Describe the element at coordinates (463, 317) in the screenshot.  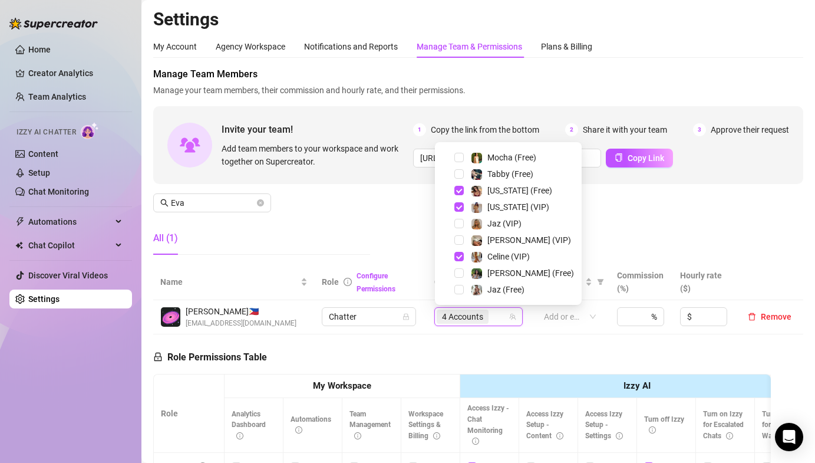
I see `span: 4 Accounts` at that location.